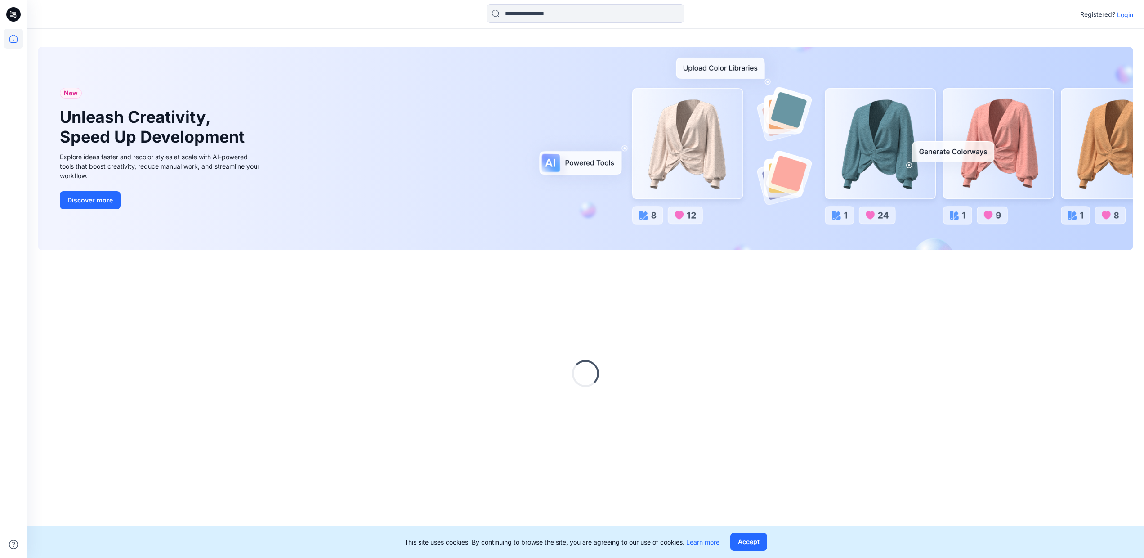 The width and height of the screenshot is (1144, 558). Describe the element at coordinates (71, 93) in the screenshot. I see `span: New` at that location.